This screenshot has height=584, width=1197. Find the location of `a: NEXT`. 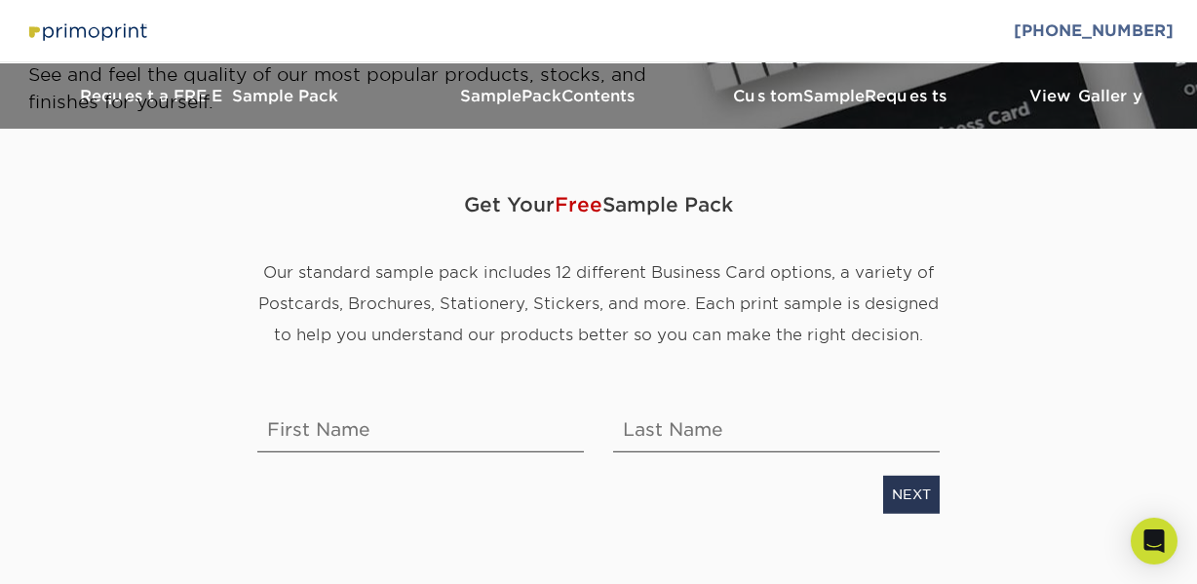

a: NEXT is located at coordinates (912, 494).